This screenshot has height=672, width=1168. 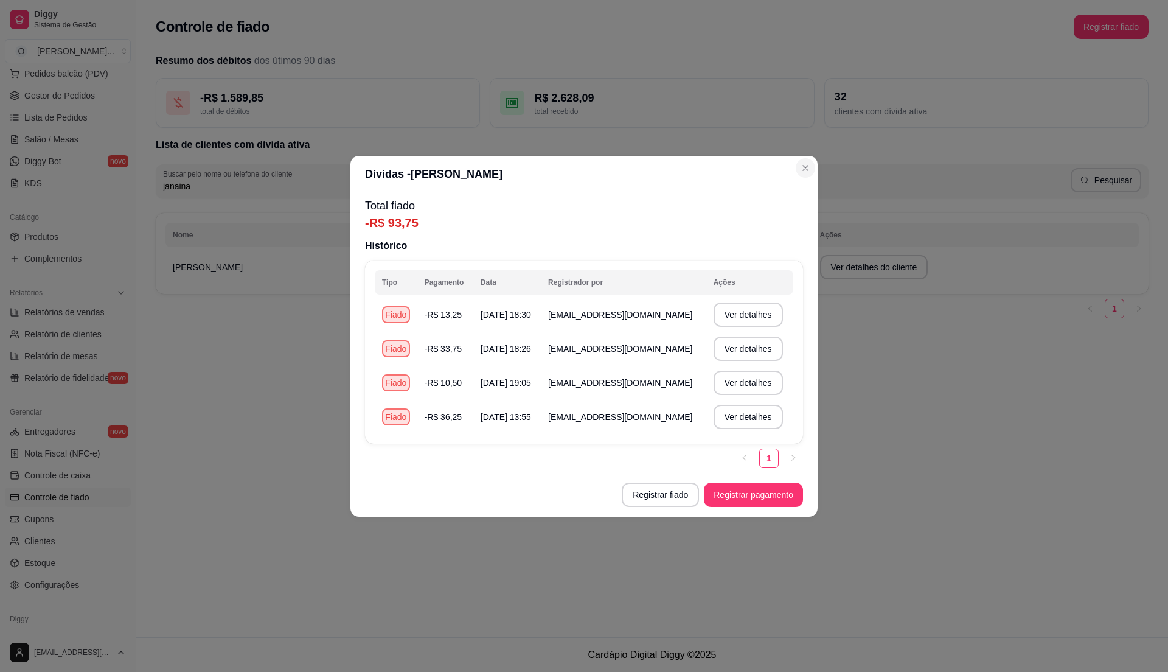 I want to click on p: Total fiado, so click(x=584, y=206).